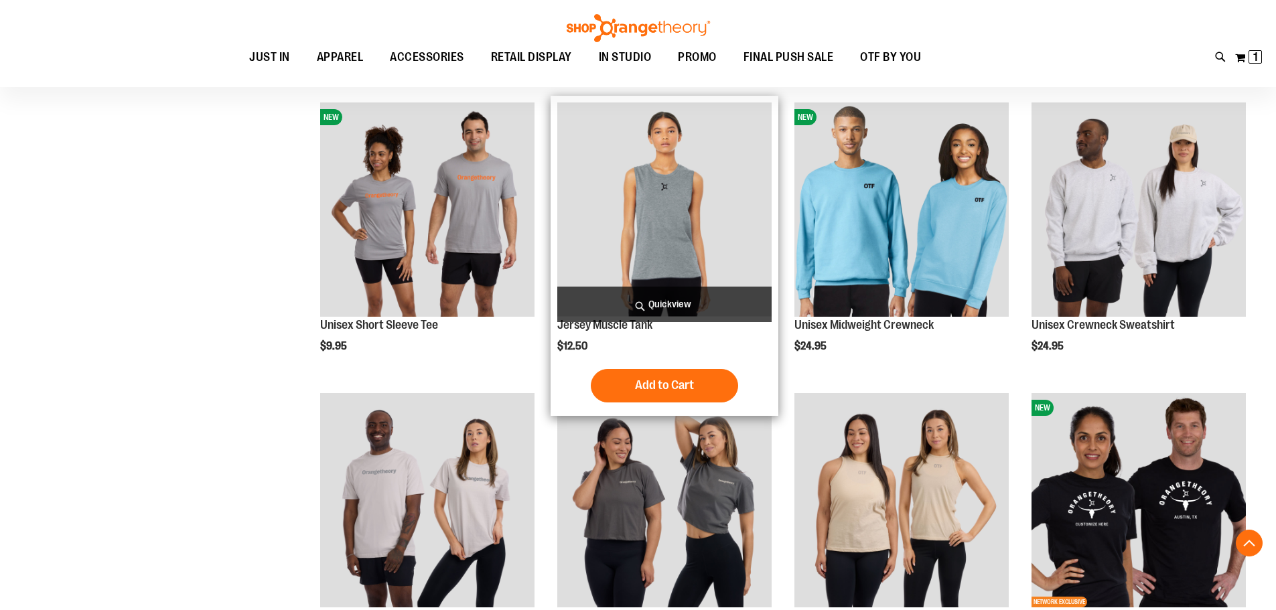 The height and width of the screenshot is (610, 1276). What do you see at coordinates (1059, 602) in the screenshot?
I see `span: NETWORK EXCLUSIVE` at bounding box center [1059, 602].